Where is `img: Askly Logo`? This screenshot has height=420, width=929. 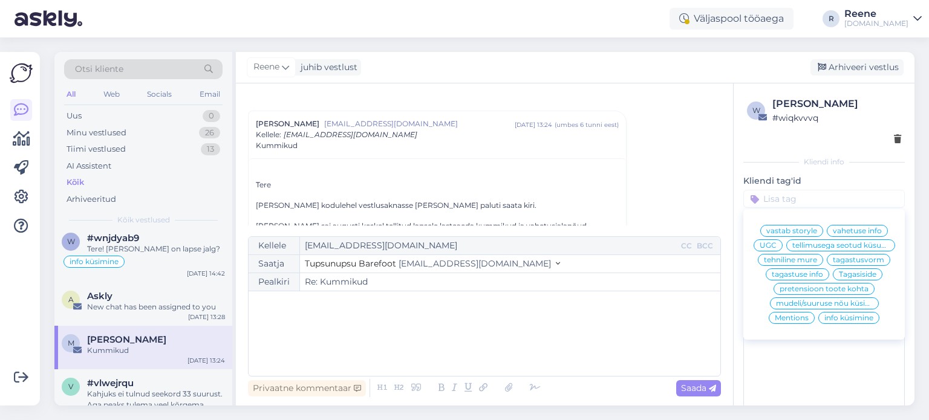
img: Askly Logo is located at coordinates (21, 73).